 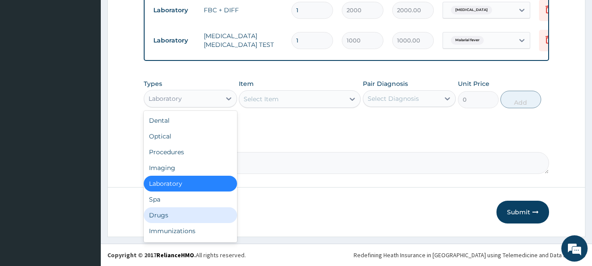 I want to click on div: Select Item, so click(x=261, y=99).